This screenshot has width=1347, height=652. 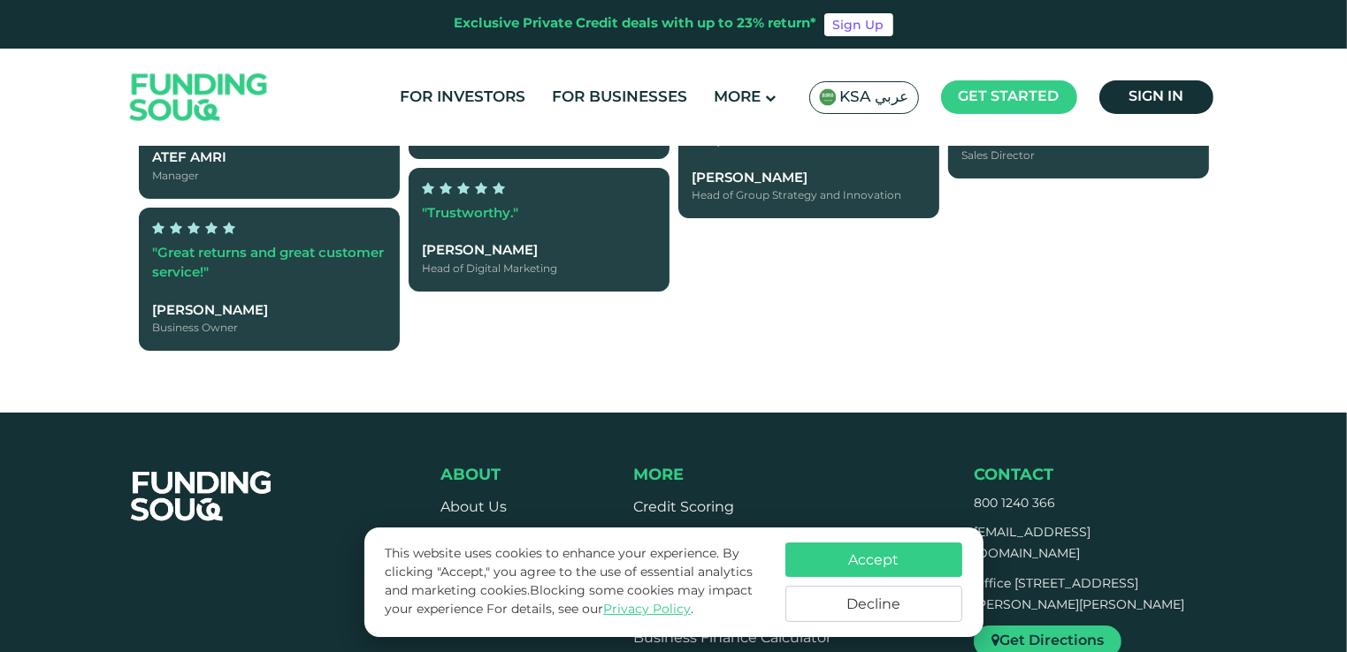 I want to click on img: Logo, so click(x=199, y=97).